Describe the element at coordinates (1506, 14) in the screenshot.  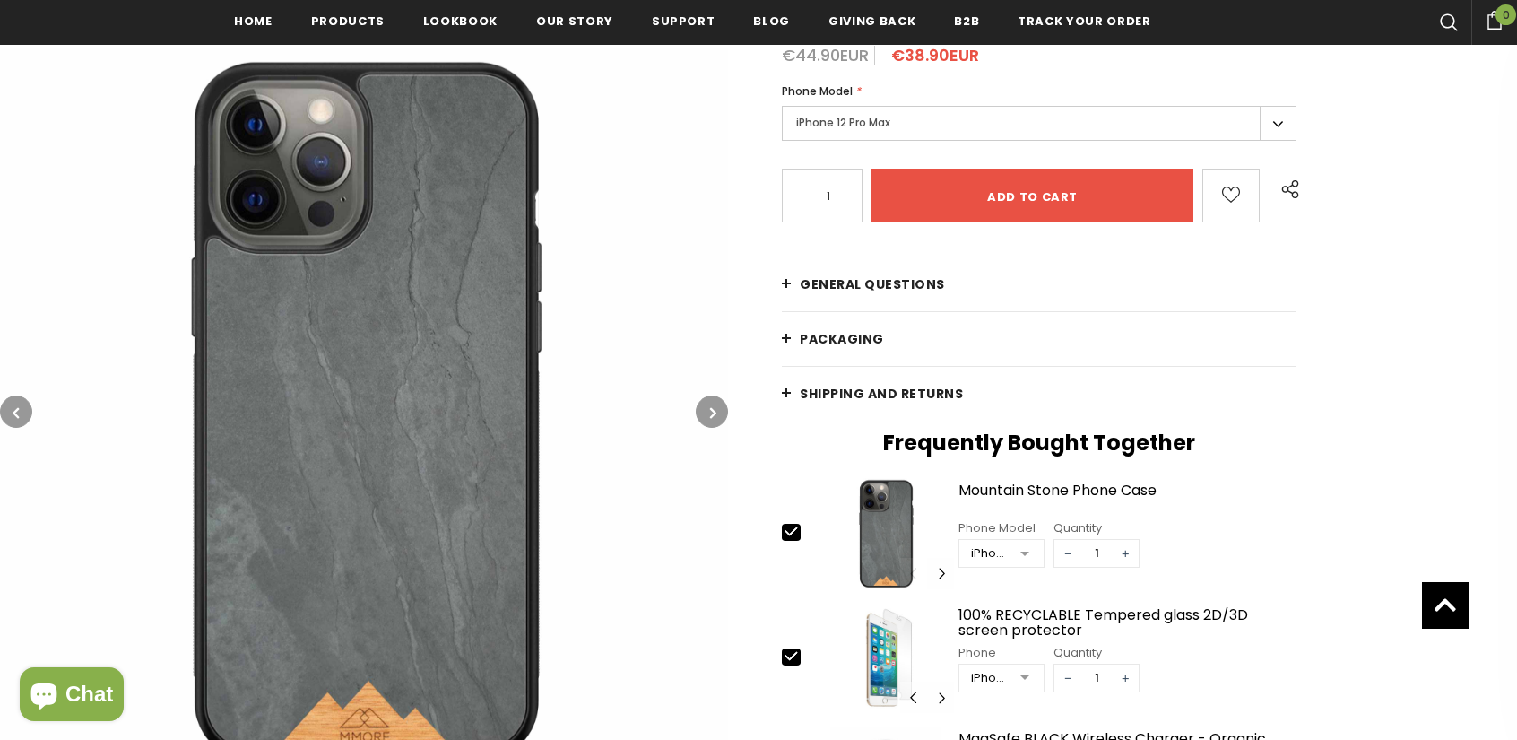
I see `span: 0` at that location.